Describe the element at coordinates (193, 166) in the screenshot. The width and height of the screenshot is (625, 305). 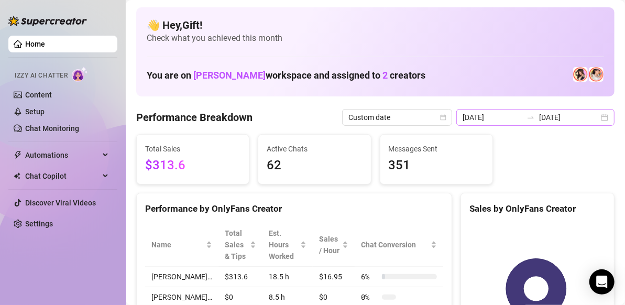
I see `span: $313.6` at that location.